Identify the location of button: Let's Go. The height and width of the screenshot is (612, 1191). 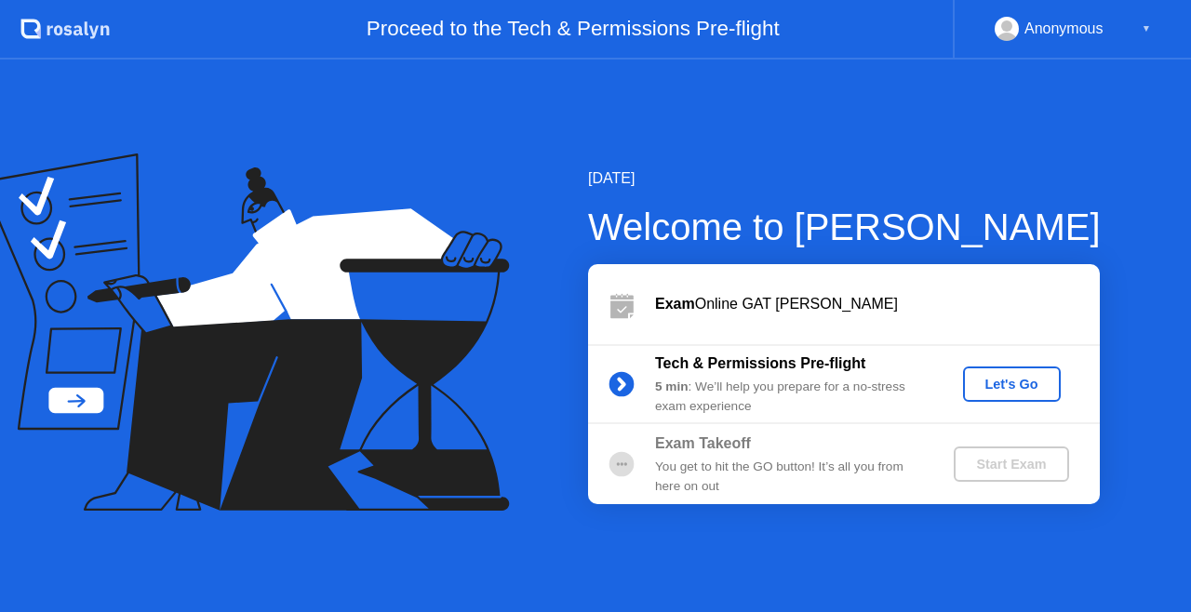
(1012, 384).